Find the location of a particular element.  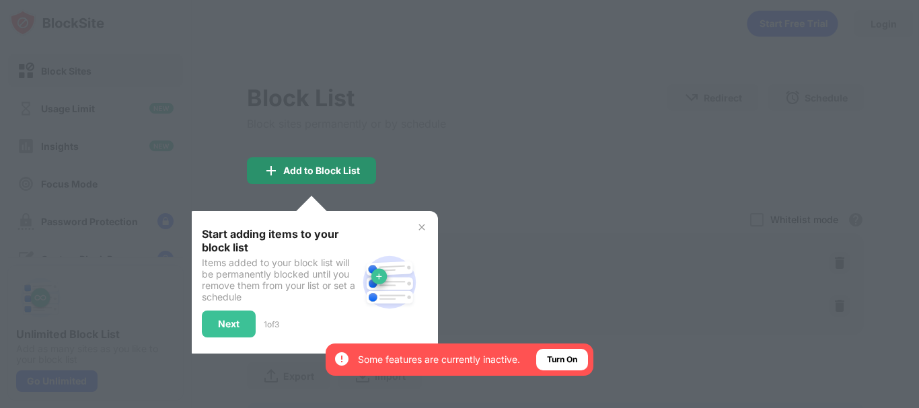

div: 1 of 3 is located at coordinates (271, 324).